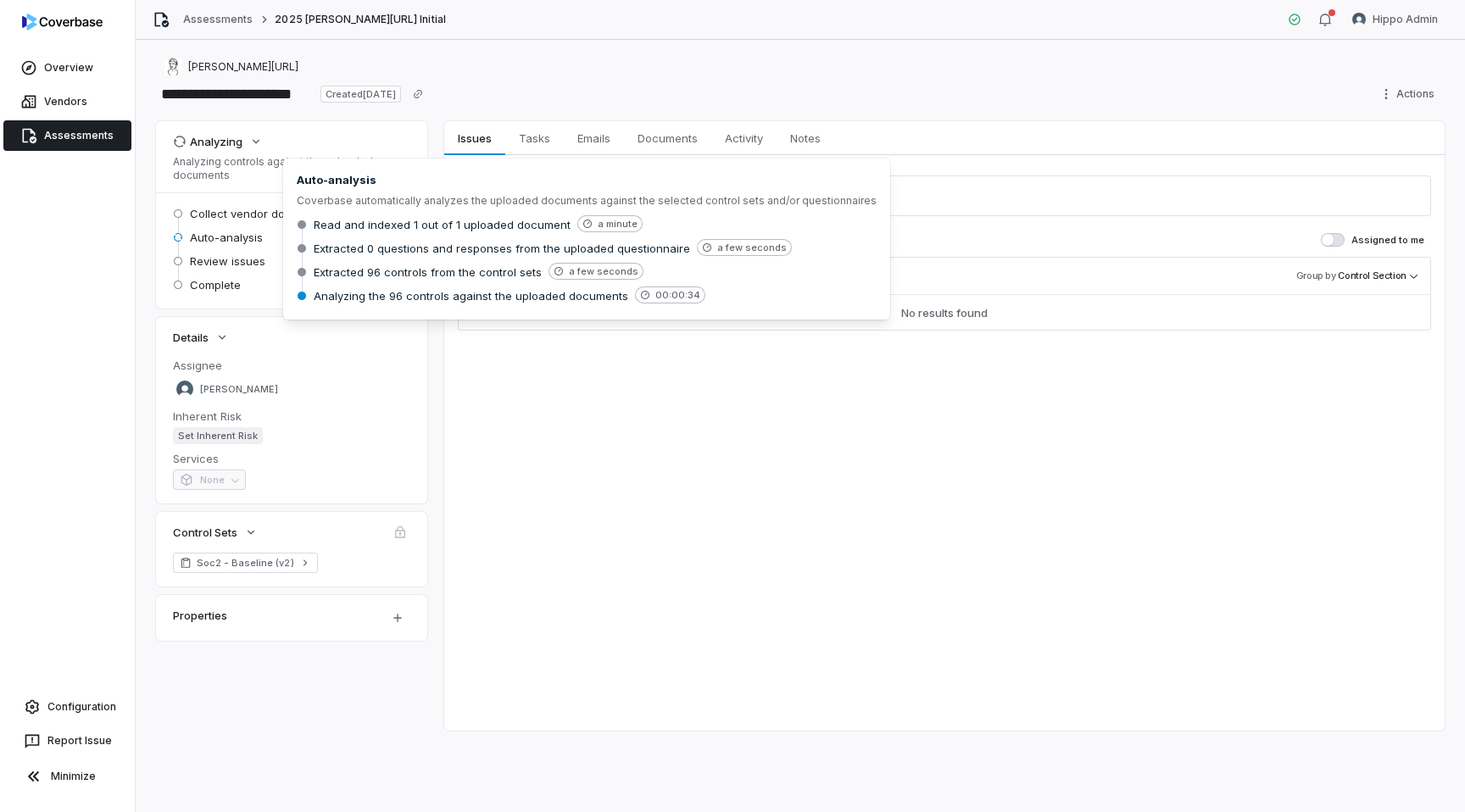 The width and height of the screenshot is (1465, 812). What do you see at coordinates (1394, 20) in the screenshot?
I see `button: Hippo Admin avatarHippo Admin` at bounding box center [1394, 20].